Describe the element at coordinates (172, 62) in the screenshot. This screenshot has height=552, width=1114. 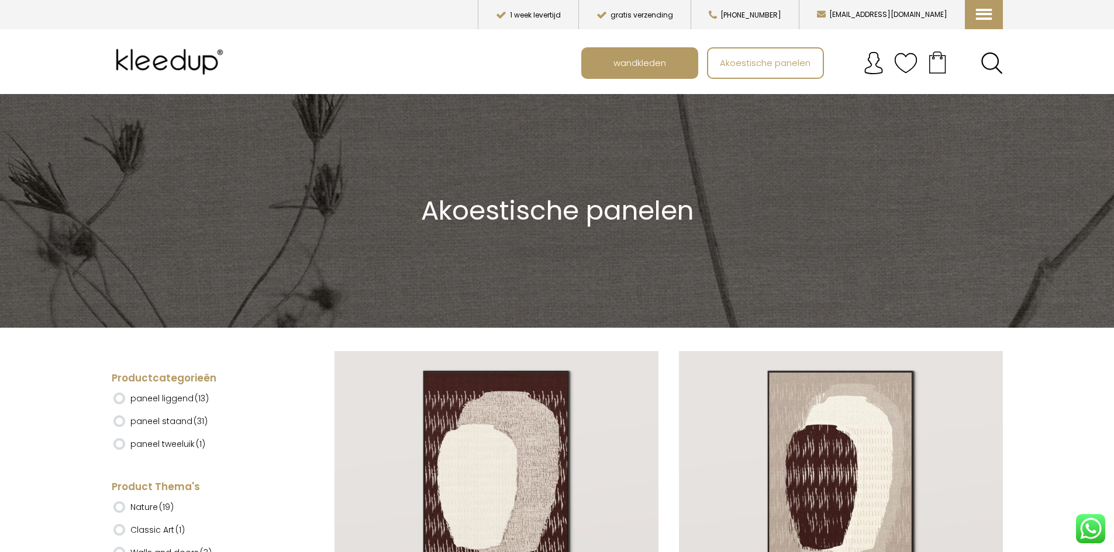
I see `img: Kleedup` at that location.